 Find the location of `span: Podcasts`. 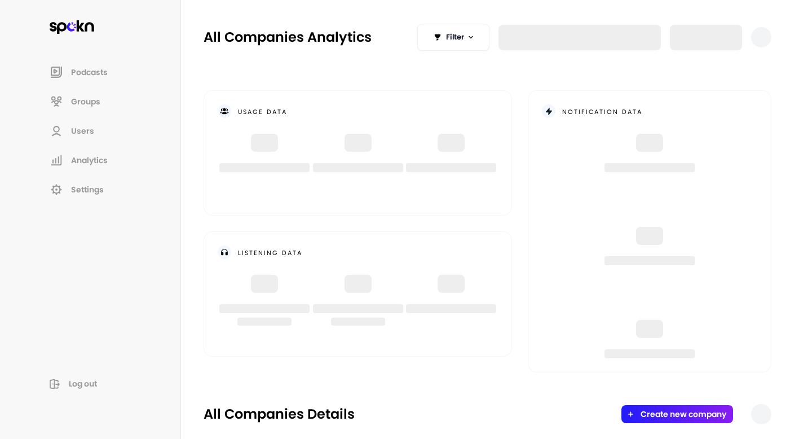

span: Podcasts is located at coordinates (89, 72).